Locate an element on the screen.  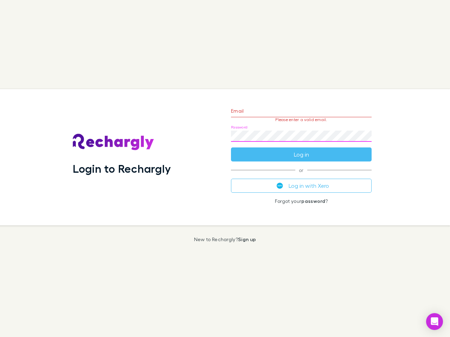
p: New to Rechargly? is located at coordinates (225, 240).